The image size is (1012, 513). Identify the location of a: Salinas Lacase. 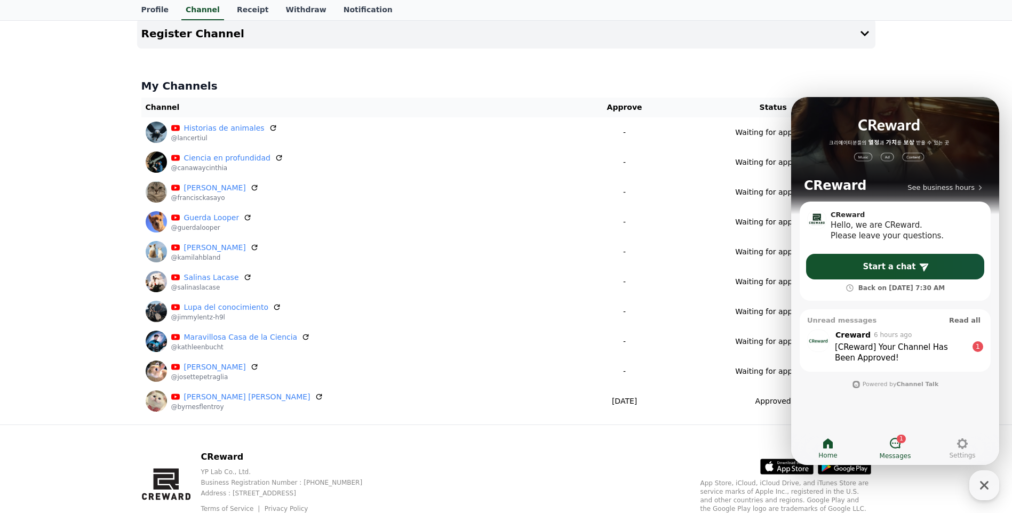
(211, 277).